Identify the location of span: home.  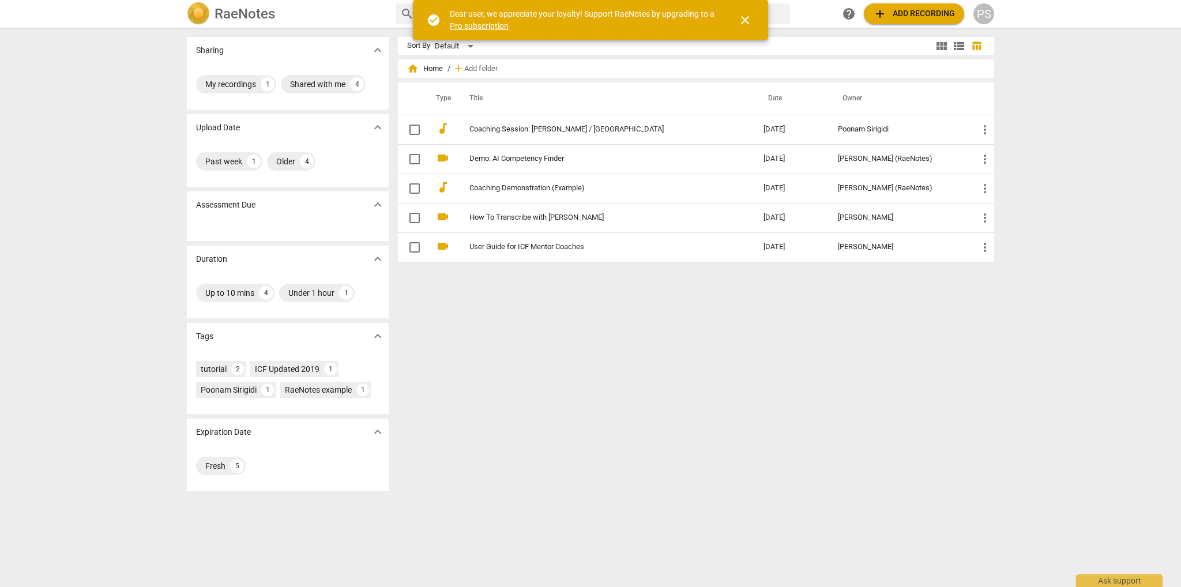
(413, 69).